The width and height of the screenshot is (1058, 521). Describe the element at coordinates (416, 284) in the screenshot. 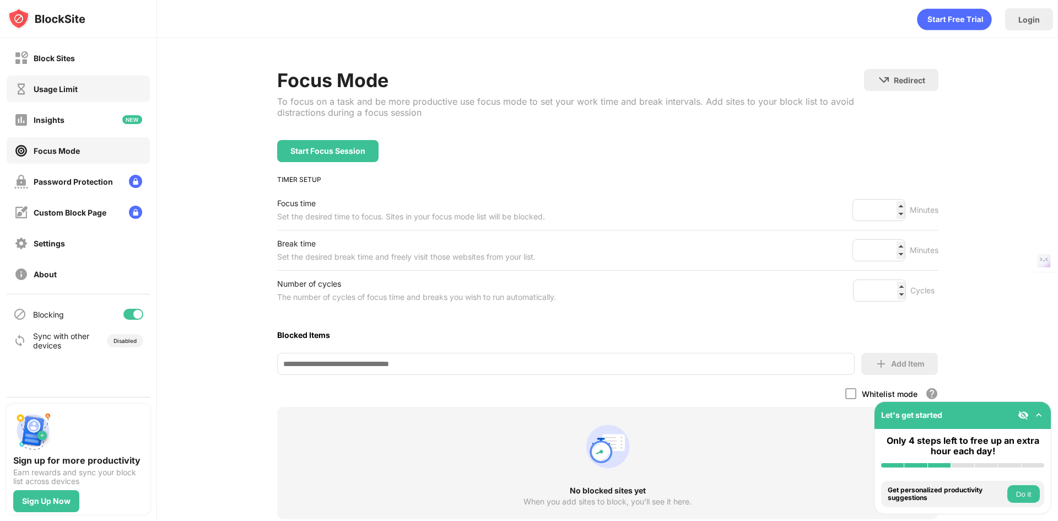

I see `div: Number of cycles` at that location.